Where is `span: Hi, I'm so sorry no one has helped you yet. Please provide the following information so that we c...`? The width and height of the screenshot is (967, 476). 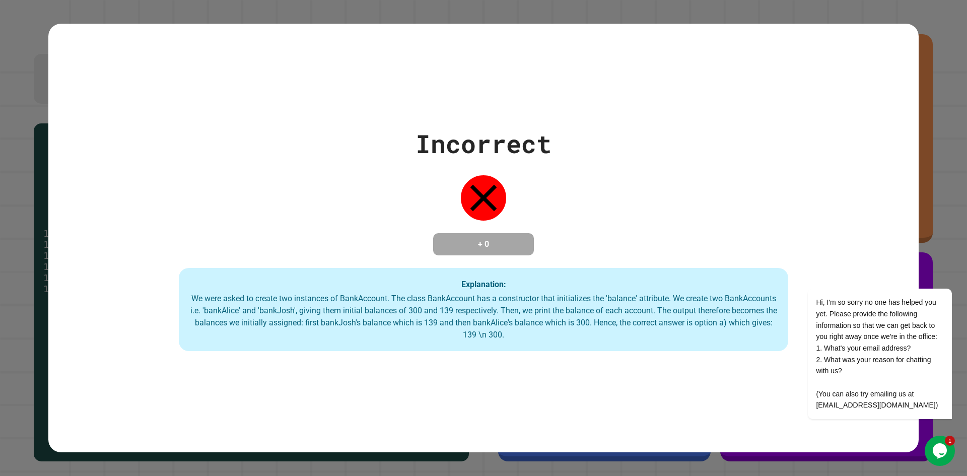
span: Hi, I'm so sorry no one has helped you yet. Please provide the following information so that we c... is located at coordinates (104, 156).